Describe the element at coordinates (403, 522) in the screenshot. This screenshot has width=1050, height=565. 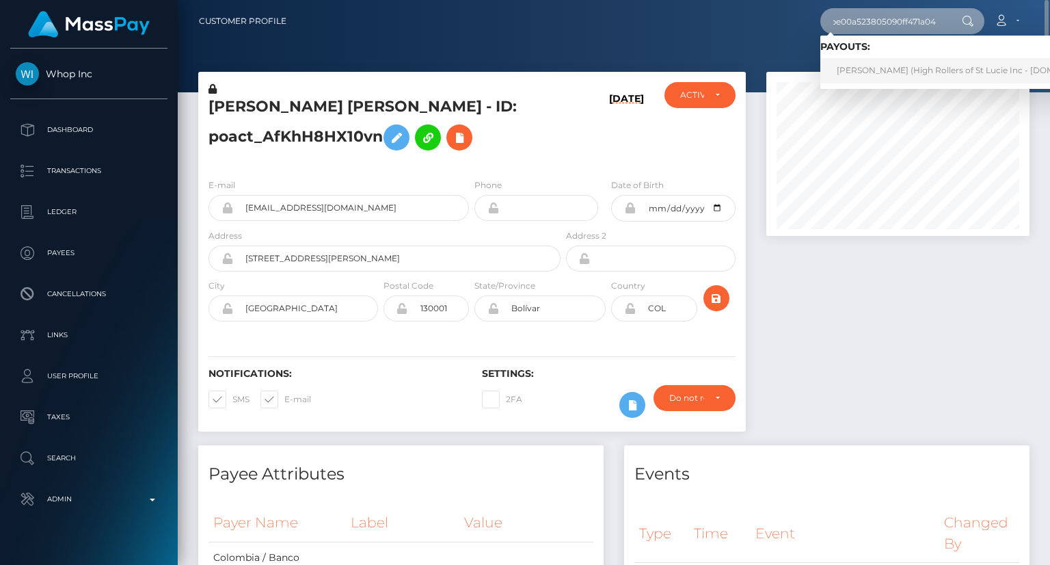
I see `th: Label` at that location.